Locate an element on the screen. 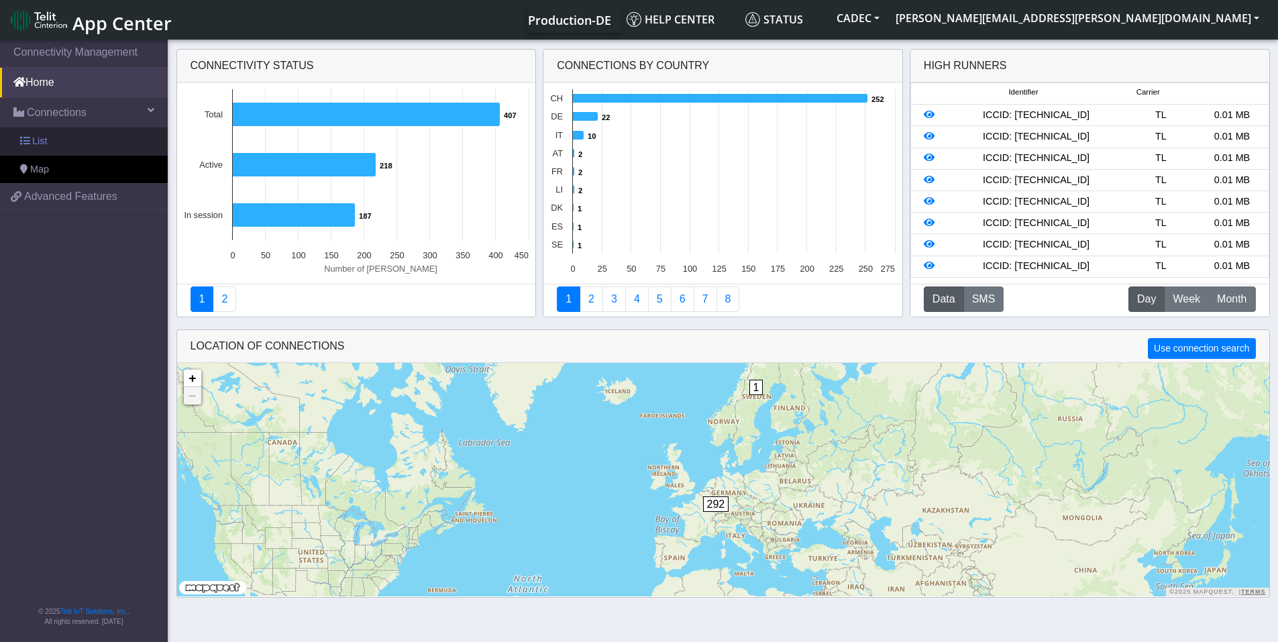  a: Zoom in is located at coordinates (193, 378).